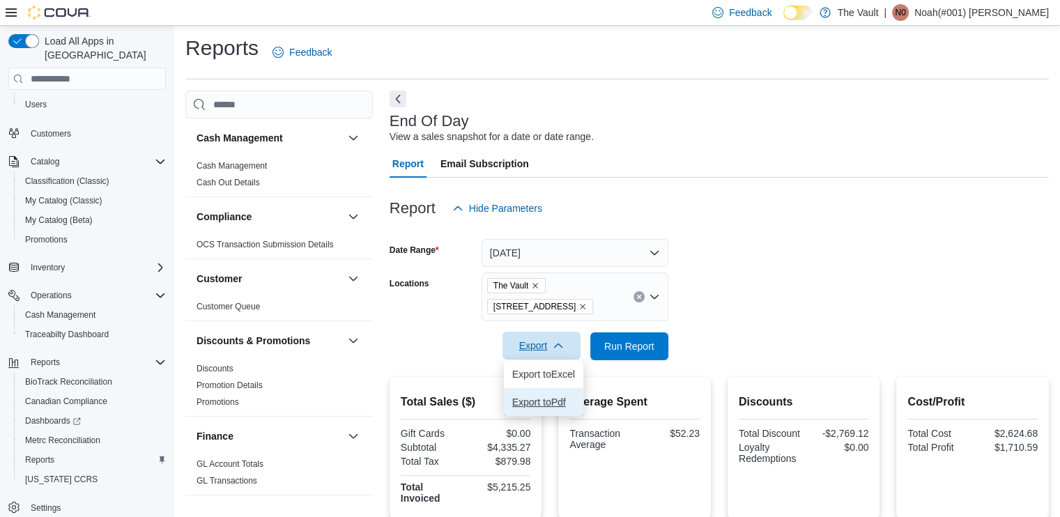 Image resolution: width=1060 pixels, height=517 pixels. Describe the element at coordinates (66, 402) in the screenshot. I see `a: Canadian Compliance` at that location.